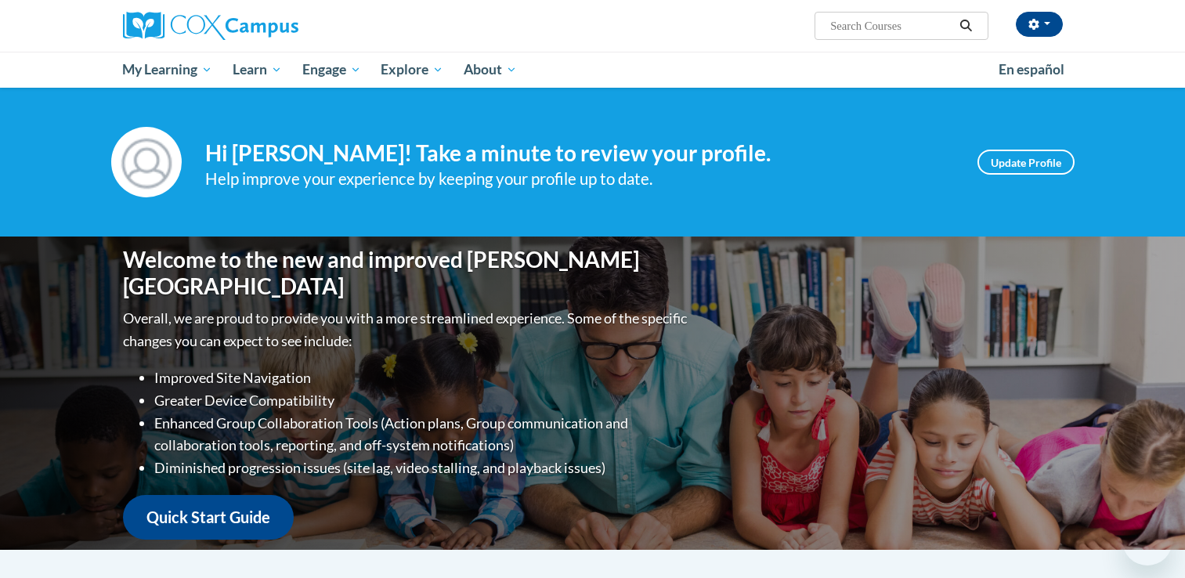 The width and height of the screenshot is (1185, 578). I want to click on p: Overall, we are proud to provide you with a more streamlined experience. Some of the specific cha..., so click(407, 330).